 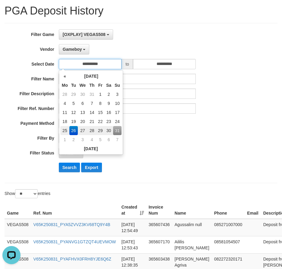 What do you see at coordinates (117, 85) in the screenshot?
I see `th: Su` at bounding box center [117, 85].